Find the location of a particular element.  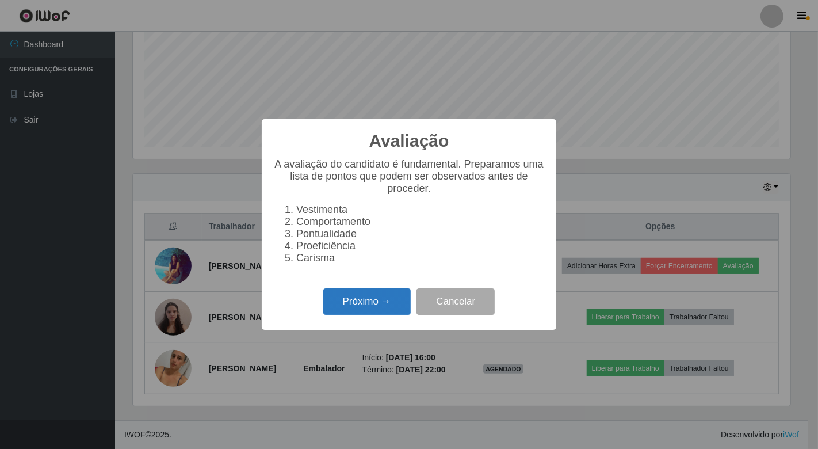

p: A avaliação do candidato é fundamental. Preparamos uma lista de pontos que podem ser observados a... is located at coordinates (409, 176).